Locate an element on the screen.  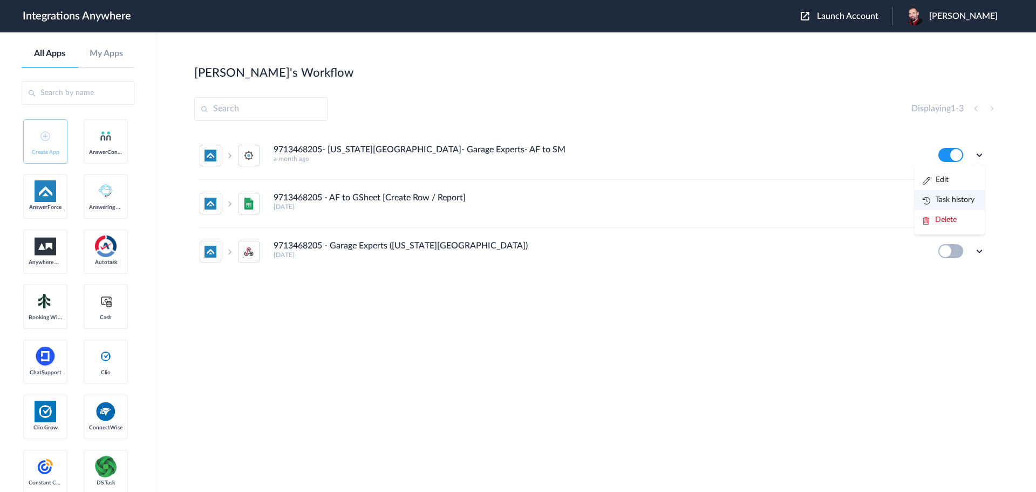
span: AnswerConnect is located at coordinates (106, 152).